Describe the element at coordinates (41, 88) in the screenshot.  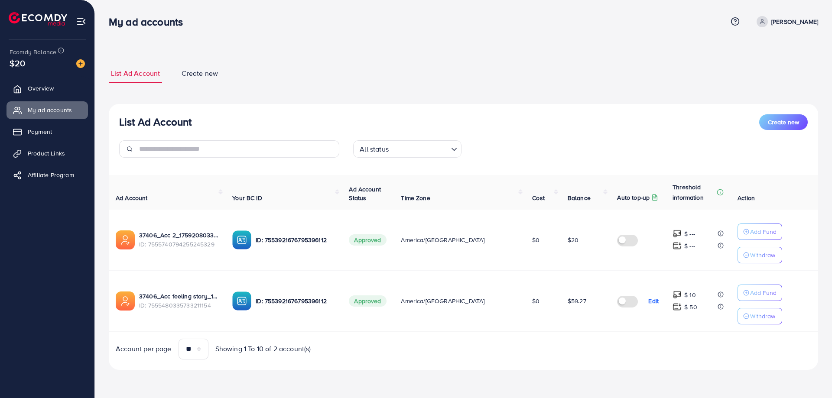
I see `span: Overview` at that location.